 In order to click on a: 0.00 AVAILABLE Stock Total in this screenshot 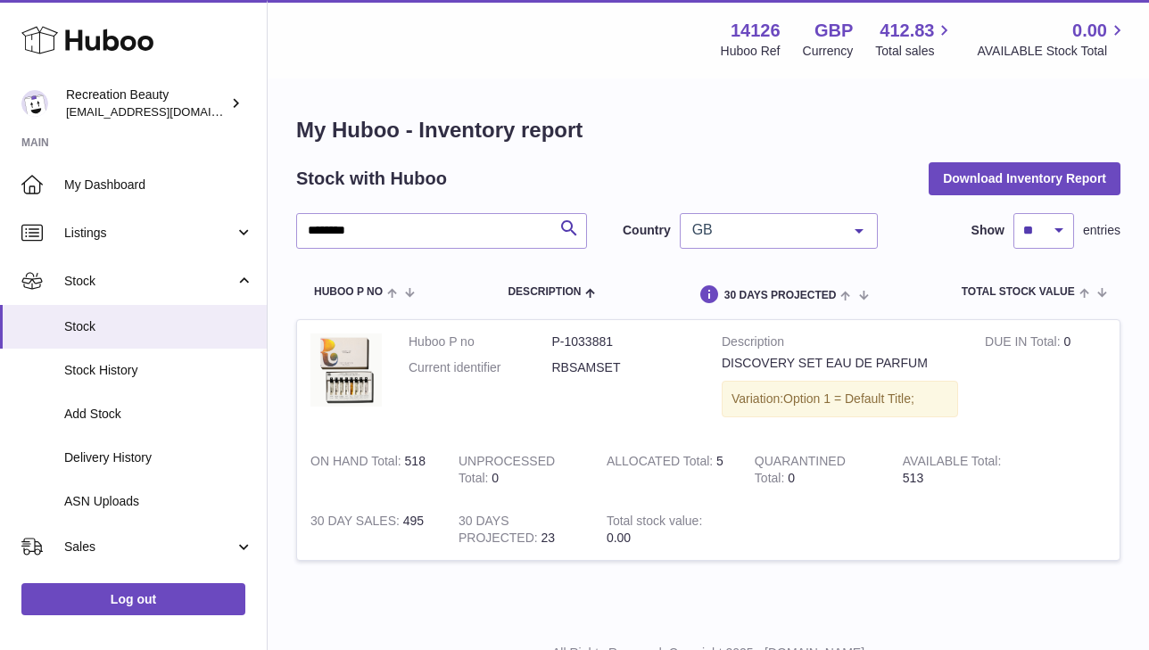, I will do `click(1052, 39)`.